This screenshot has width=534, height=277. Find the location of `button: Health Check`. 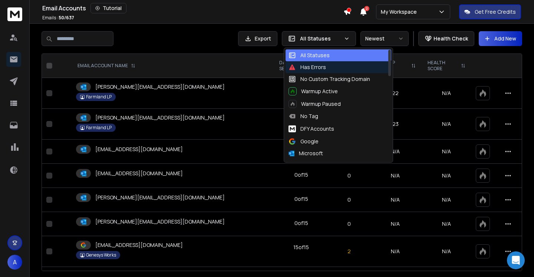

button: Health Check is located at coordinates (446, 39).